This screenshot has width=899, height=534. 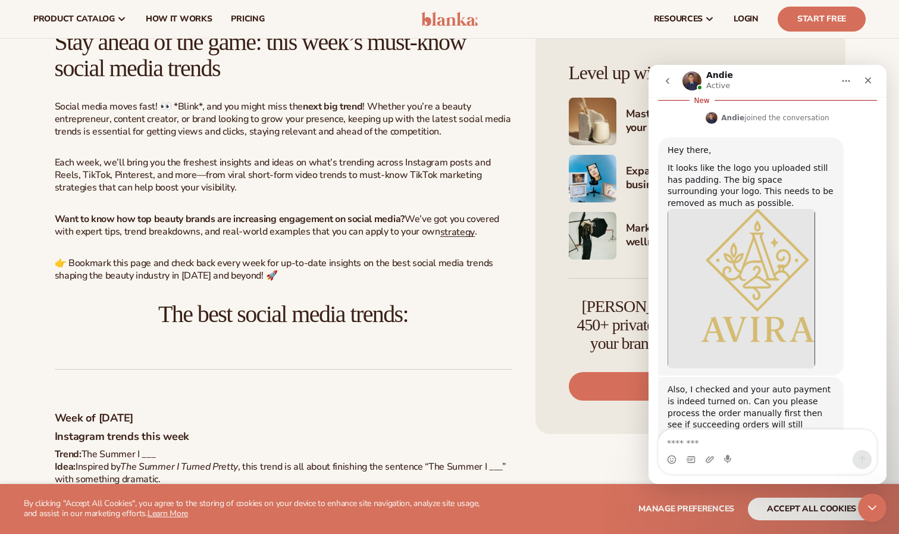 I want to click on a: Learn More, so click(x=168, y=513).